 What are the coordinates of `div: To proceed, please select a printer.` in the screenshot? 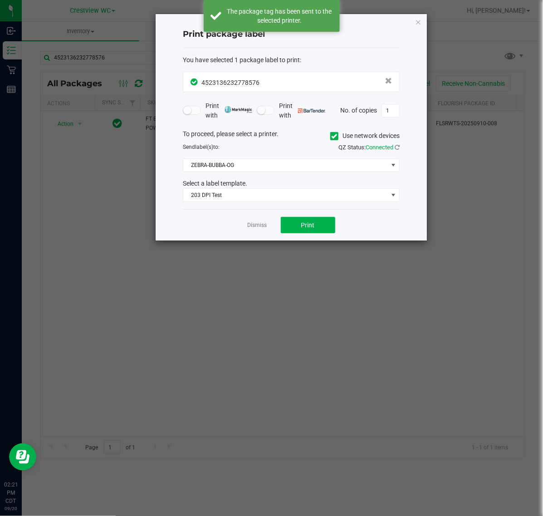 It's located at (291, 136).